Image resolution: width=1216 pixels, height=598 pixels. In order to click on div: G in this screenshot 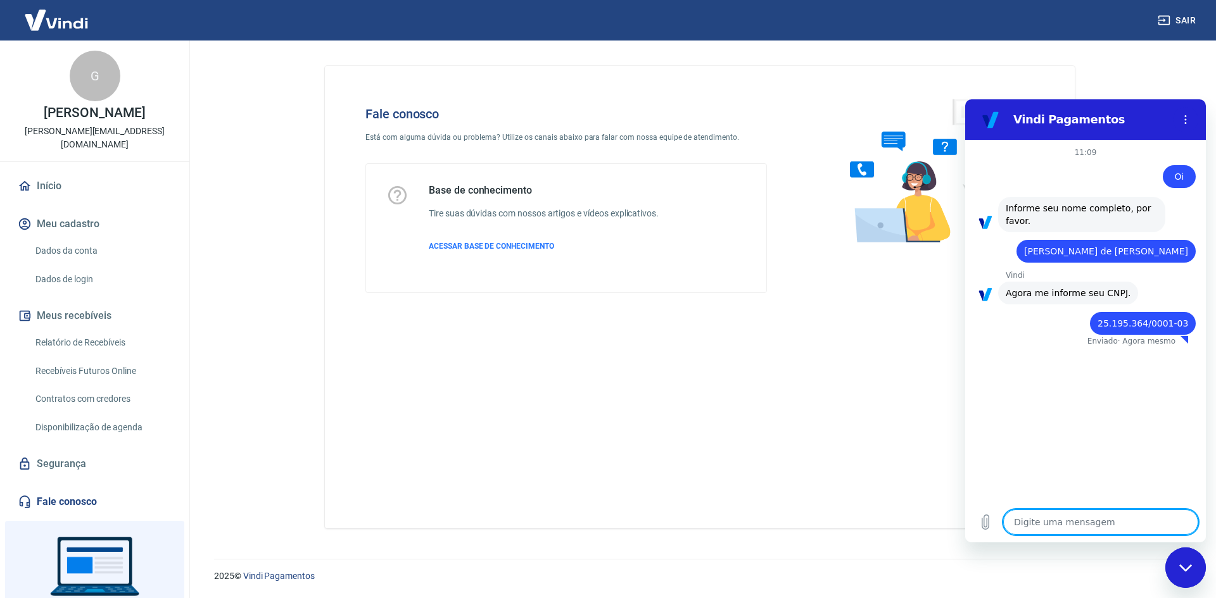, I will do `click(95, 76)`.